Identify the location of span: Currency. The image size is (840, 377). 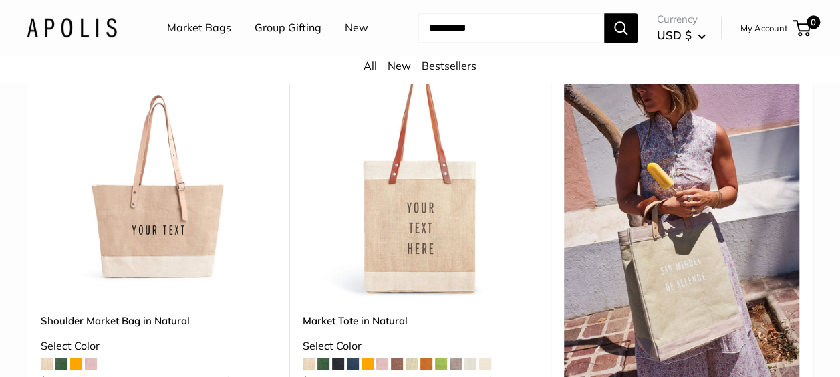
(681, 19).